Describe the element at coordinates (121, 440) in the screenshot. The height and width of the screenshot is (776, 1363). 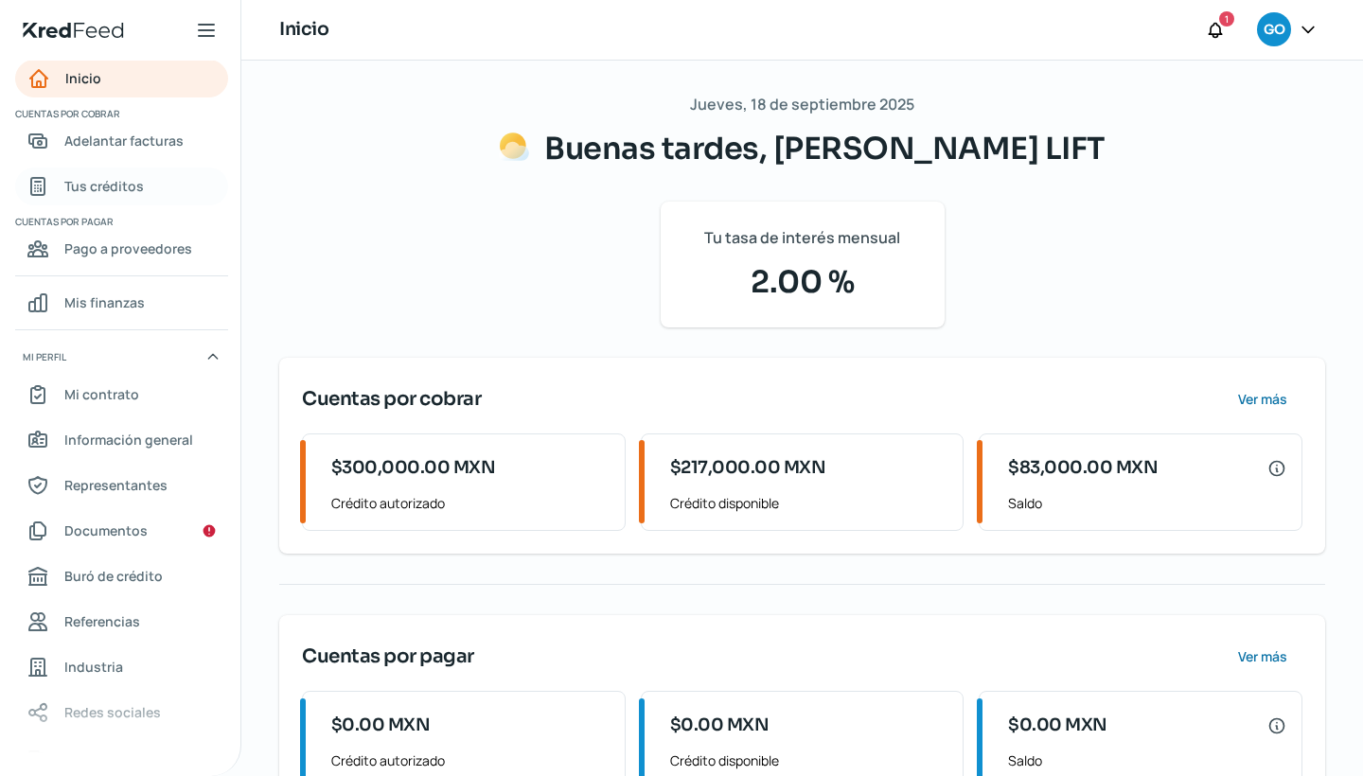
I see `a: Información general` at that location.